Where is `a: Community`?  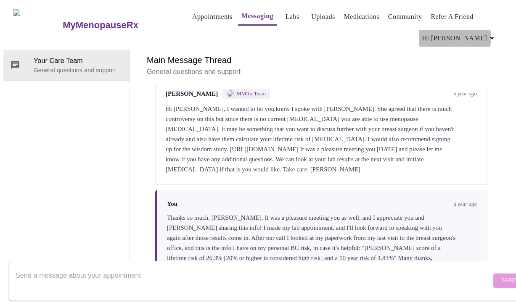
a: Community is located at coordinates (405, 17).